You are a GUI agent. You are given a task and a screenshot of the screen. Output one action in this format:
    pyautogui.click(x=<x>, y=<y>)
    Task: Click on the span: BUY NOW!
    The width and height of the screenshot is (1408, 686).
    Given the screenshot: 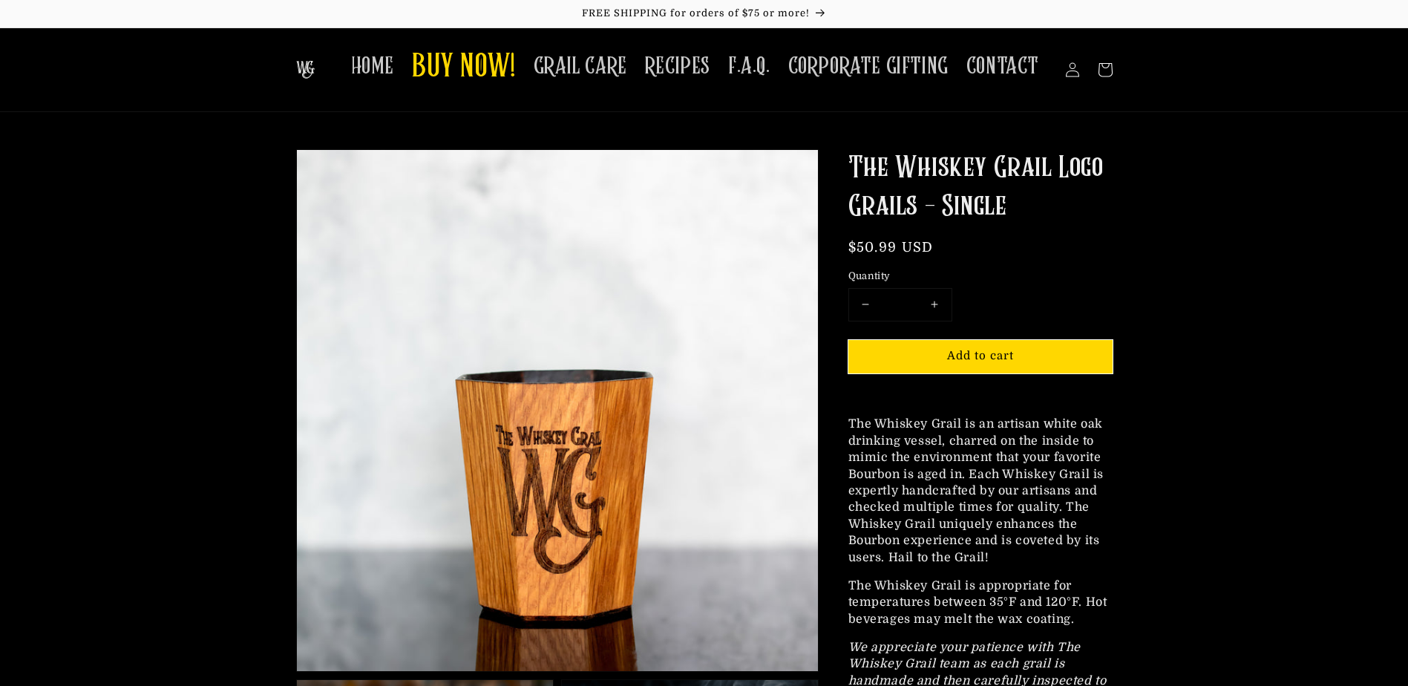 What is the action you would take?
    pyautogui.click(x=464, y=68)
    